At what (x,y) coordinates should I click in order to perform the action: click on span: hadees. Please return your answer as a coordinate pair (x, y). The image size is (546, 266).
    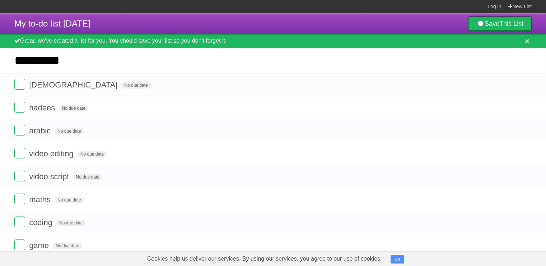
    Looking at the image, I should click on (43, 108).